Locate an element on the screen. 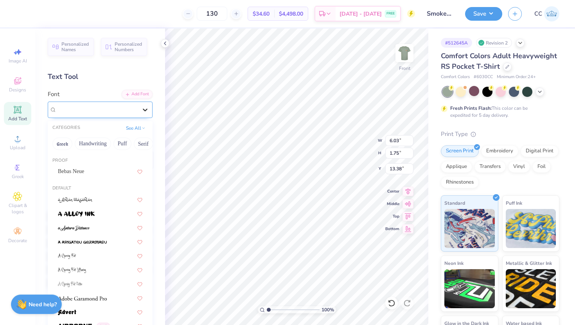  div: Digital Print is located at coordinates (539, 151).